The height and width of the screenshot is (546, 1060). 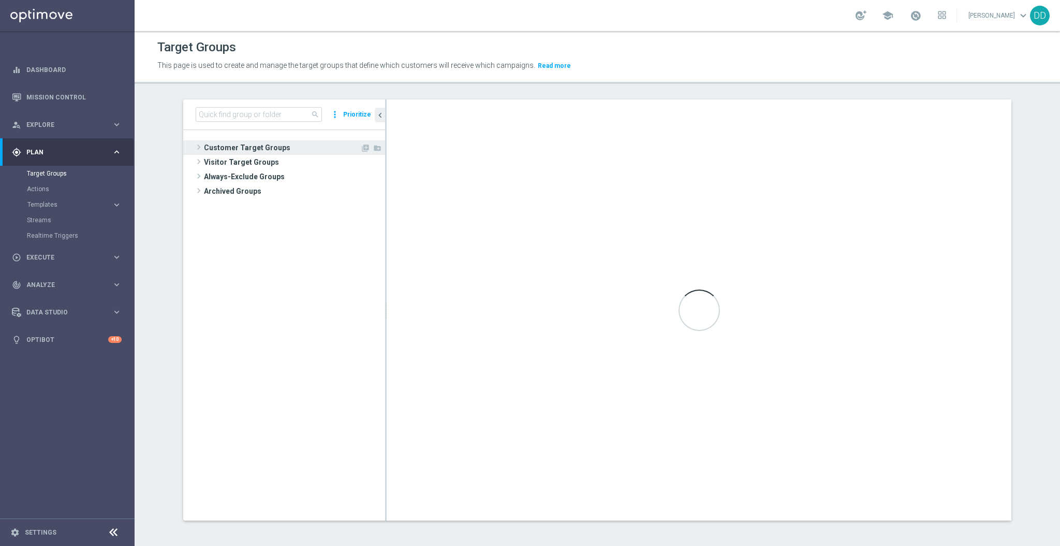 What do you see at coordinates (1023, 16) in the screenshot?
I see `span: keyboard_arrow_down` at bounding box center [1023, 16].